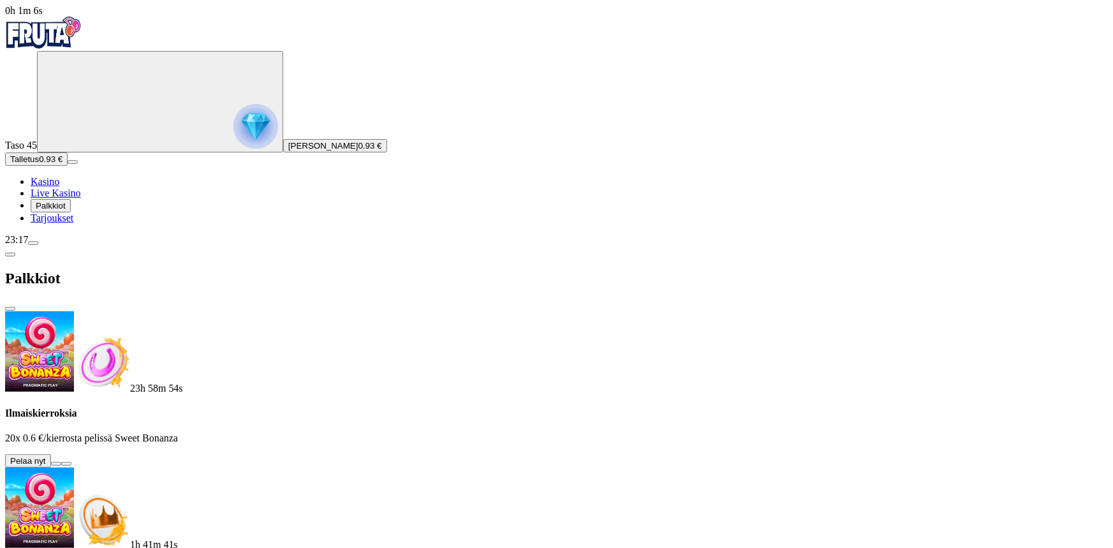 This screenshot has width=1113, height=548. Describe the element at coordinates (556, 200) in the screenshot. I see `nav: Main menu` at that location.